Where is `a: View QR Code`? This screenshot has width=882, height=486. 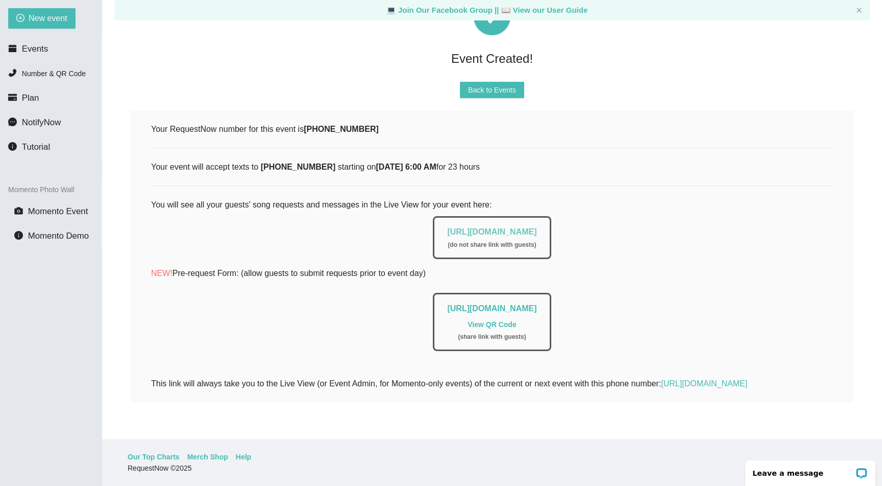
a: View QR Code is located at coordinates (492, 324).